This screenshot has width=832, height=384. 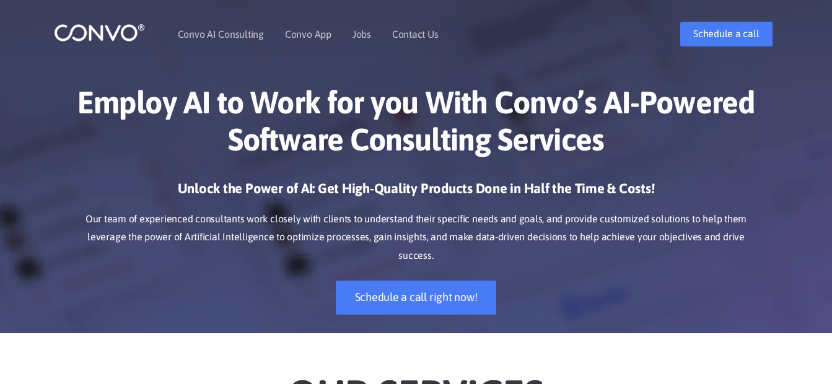 What do you see at coordinates (416, 238) in the screenshot?
I see `p: Our team of experienced consultants work closely with clients to understand their specific needs ...` at bounding box center [416, 238].